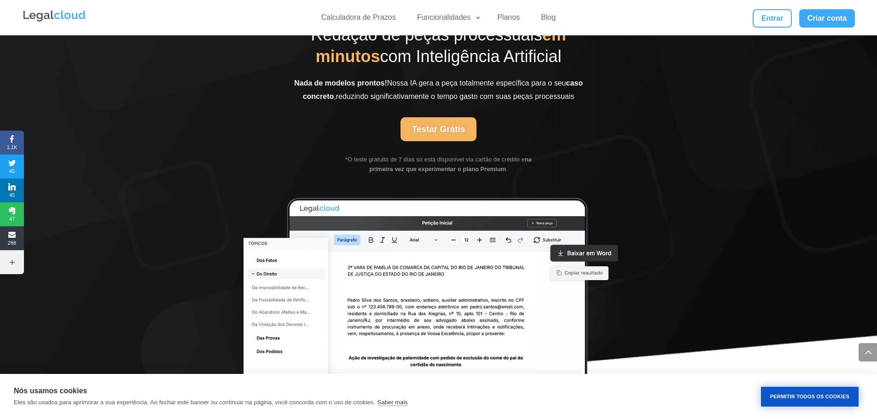  Describe the element at coordinates (450, 164) in the screenshot. I see `strong: na primeira vez que experimentar o plano Premium` at that location.